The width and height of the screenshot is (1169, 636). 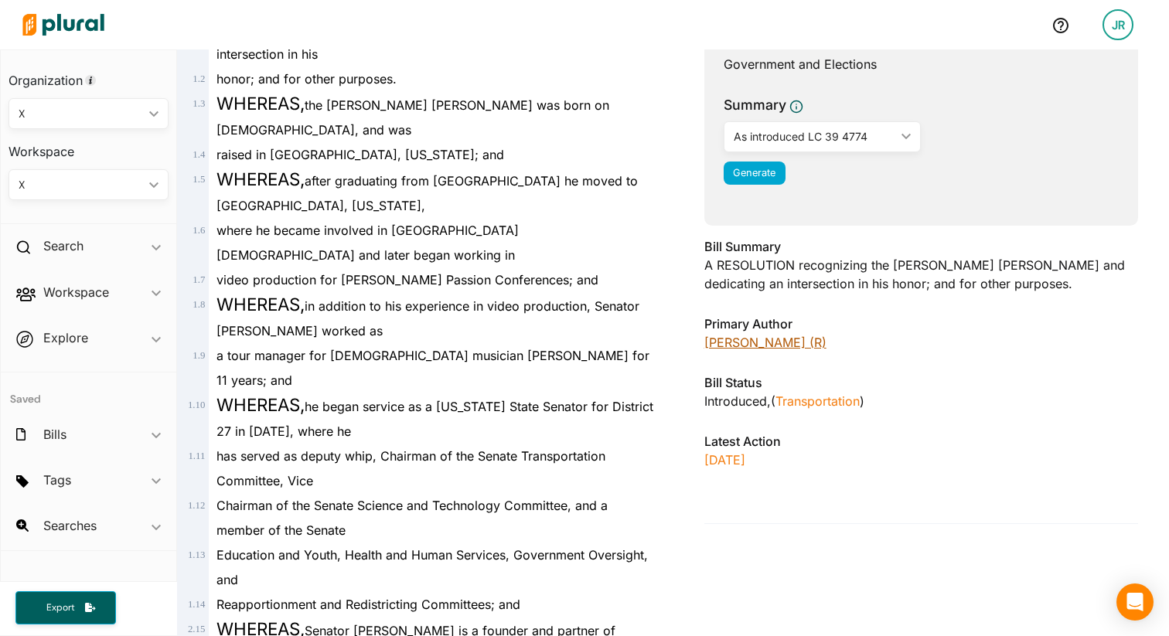 What do you see at coordinates (88, 146) in the screenshot?
I see `h3: Workspace` at bounding box center [88, 146].